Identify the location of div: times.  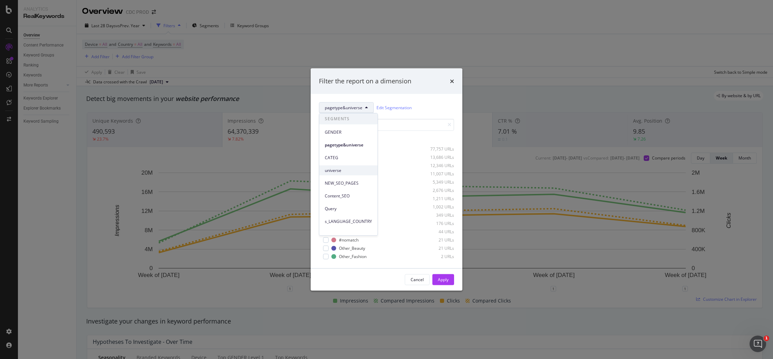
(452, 81).